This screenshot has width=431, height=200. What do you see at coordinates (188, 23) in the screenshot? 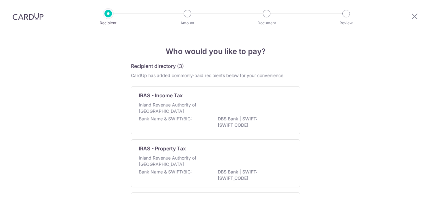
I see `p: Amount` at bounding box center [188, 23].